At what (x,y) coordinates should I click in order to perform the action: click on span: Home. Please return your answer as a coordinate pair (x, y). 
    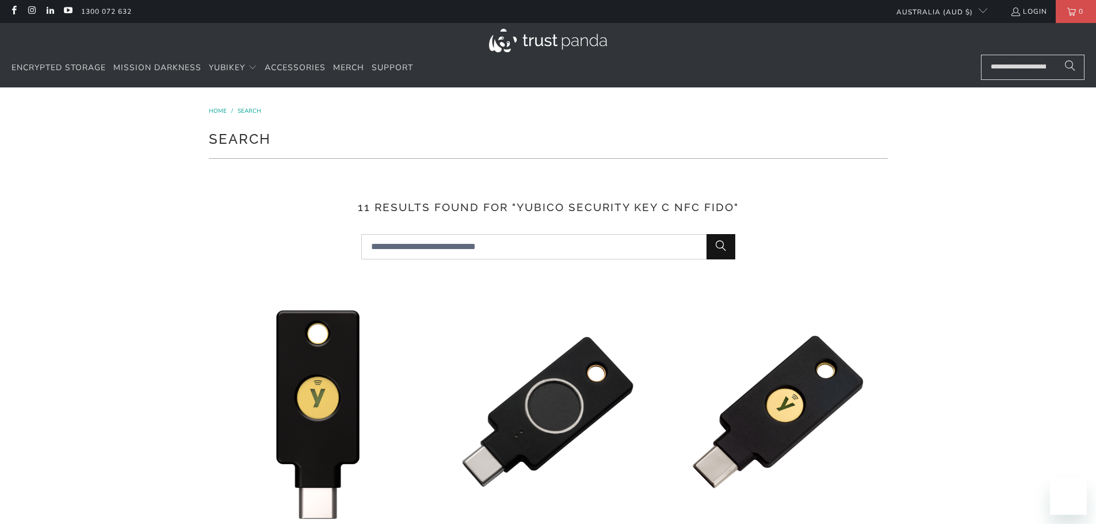
    Looking at the image, I should click on (217, 111).